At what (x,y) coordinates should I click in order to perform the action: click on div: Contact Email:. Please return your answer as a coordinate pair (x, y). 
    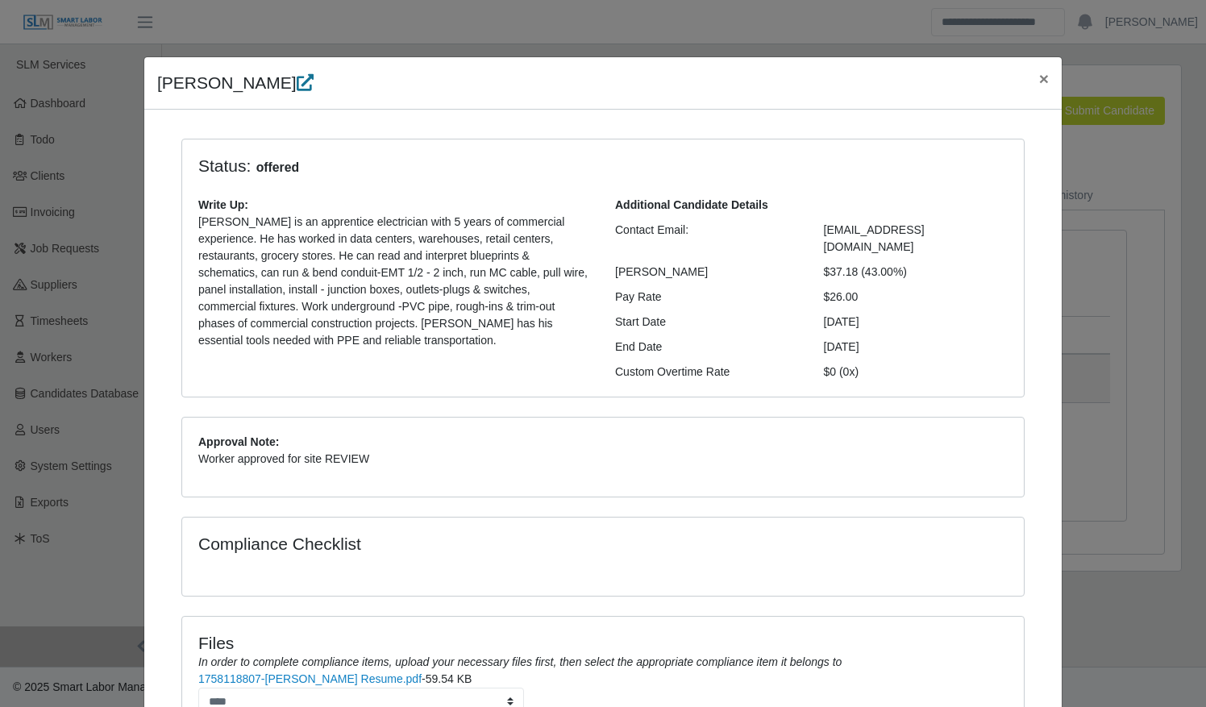
    Looking at the image, I should click on (707, 239).